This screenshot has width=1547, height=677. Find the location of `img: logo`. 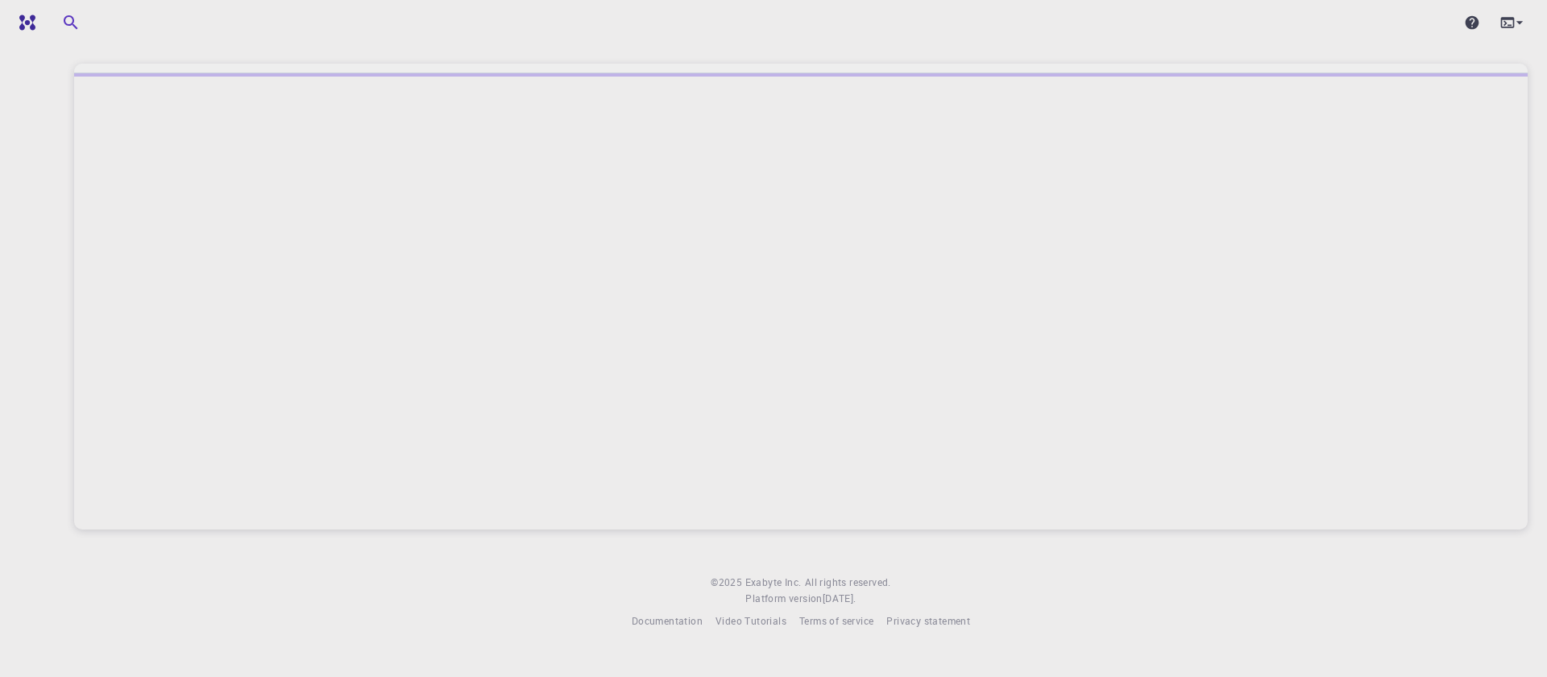

img: logo is located at coordinates (24, 23).